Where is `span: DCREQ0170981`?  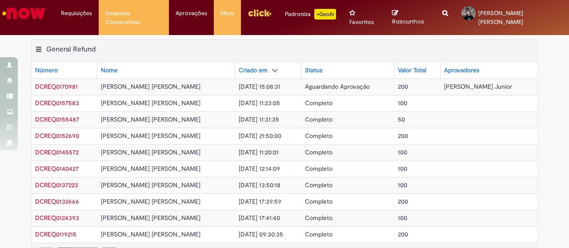 span: DCREQ0170981 is located at coordinates (56, 87).